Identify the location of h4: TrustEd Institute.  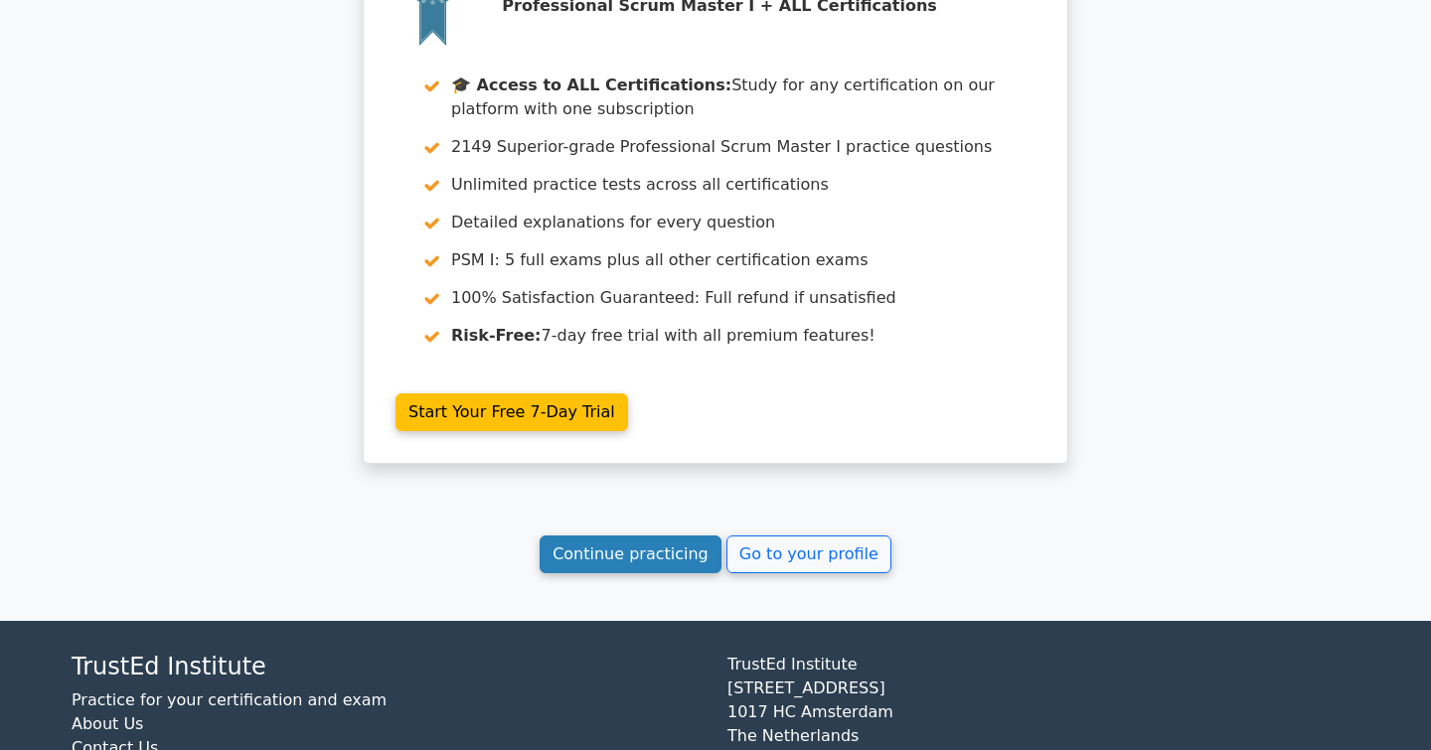
(388, 667).